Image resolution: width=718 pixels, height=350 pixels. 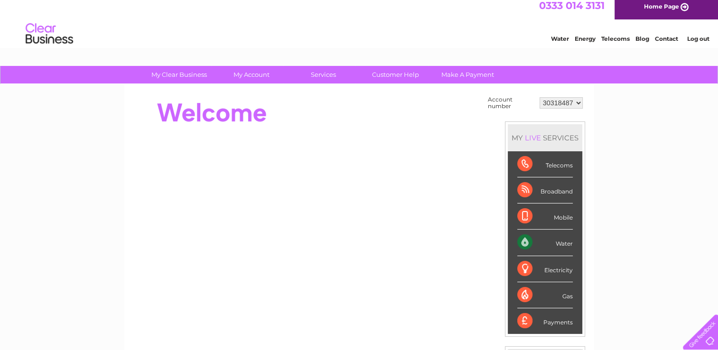 What do you see at coordinates (545, 164) in the screenshot?
I see `div: Telecoms` at bounding box center [545, 164].